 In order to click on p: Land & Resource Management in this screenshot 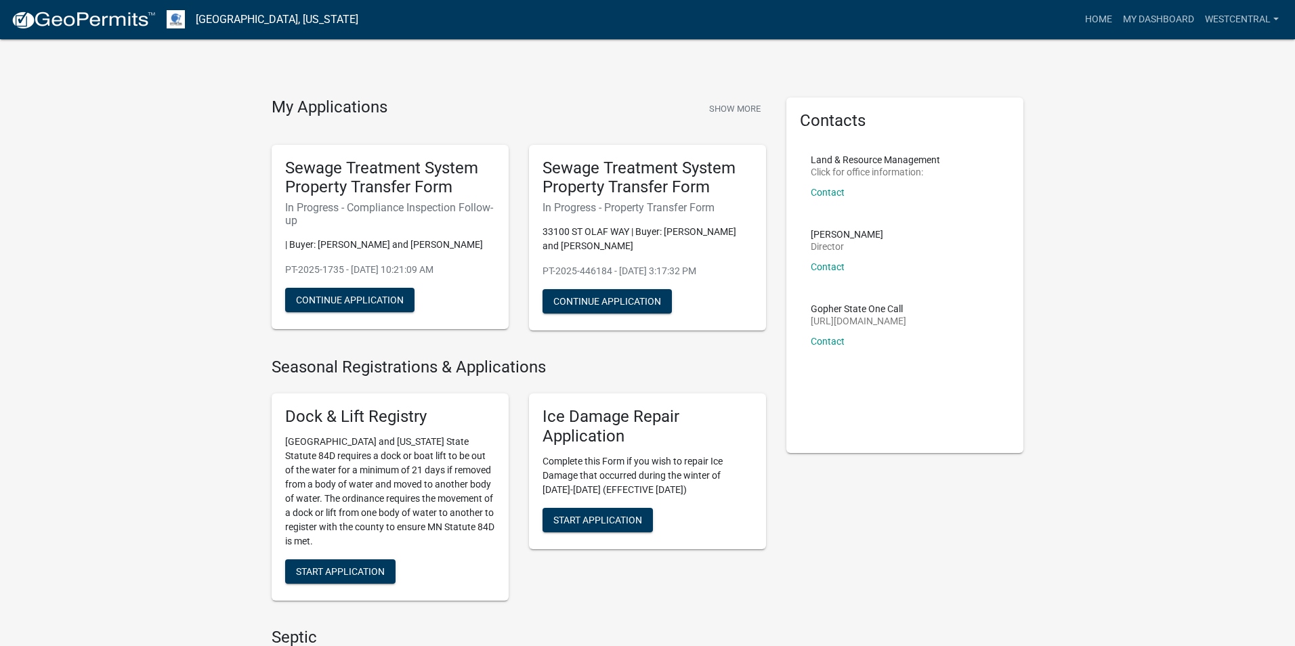, I will do `click(875, 160)`.